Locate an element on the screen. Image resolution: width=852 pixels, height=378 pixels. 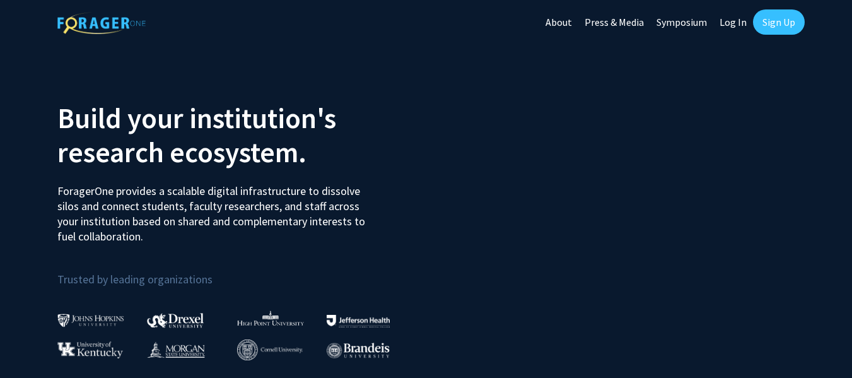
a: Sign Up is located at coordinates (779, 22).